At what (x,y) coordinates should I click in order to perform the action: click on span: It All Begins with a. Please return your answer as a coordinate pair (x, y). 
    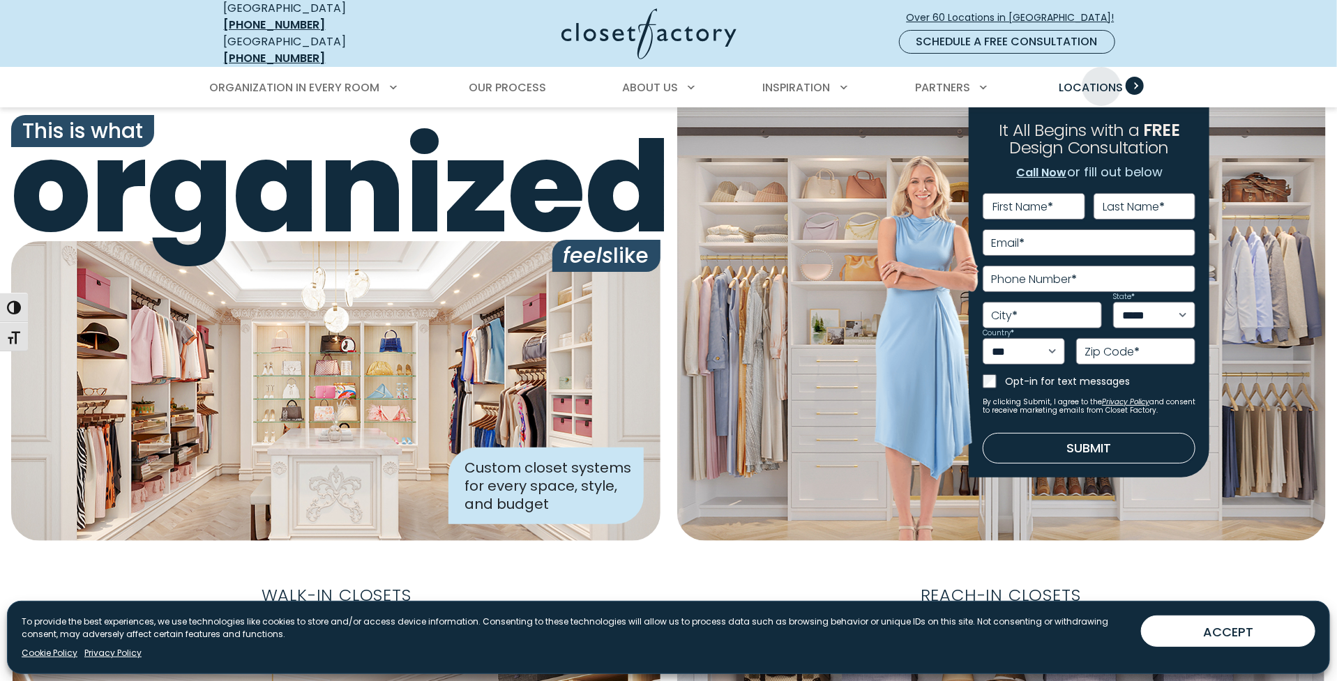
    Looking at the image, I should click on (1068, 130).